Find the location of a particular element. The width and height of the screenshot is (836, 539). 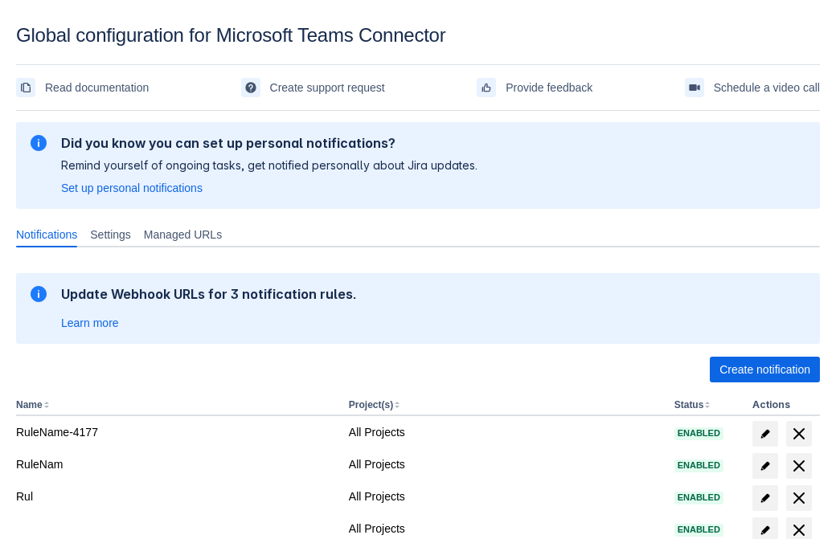

span: documentation is located at coordinates (26, 88).